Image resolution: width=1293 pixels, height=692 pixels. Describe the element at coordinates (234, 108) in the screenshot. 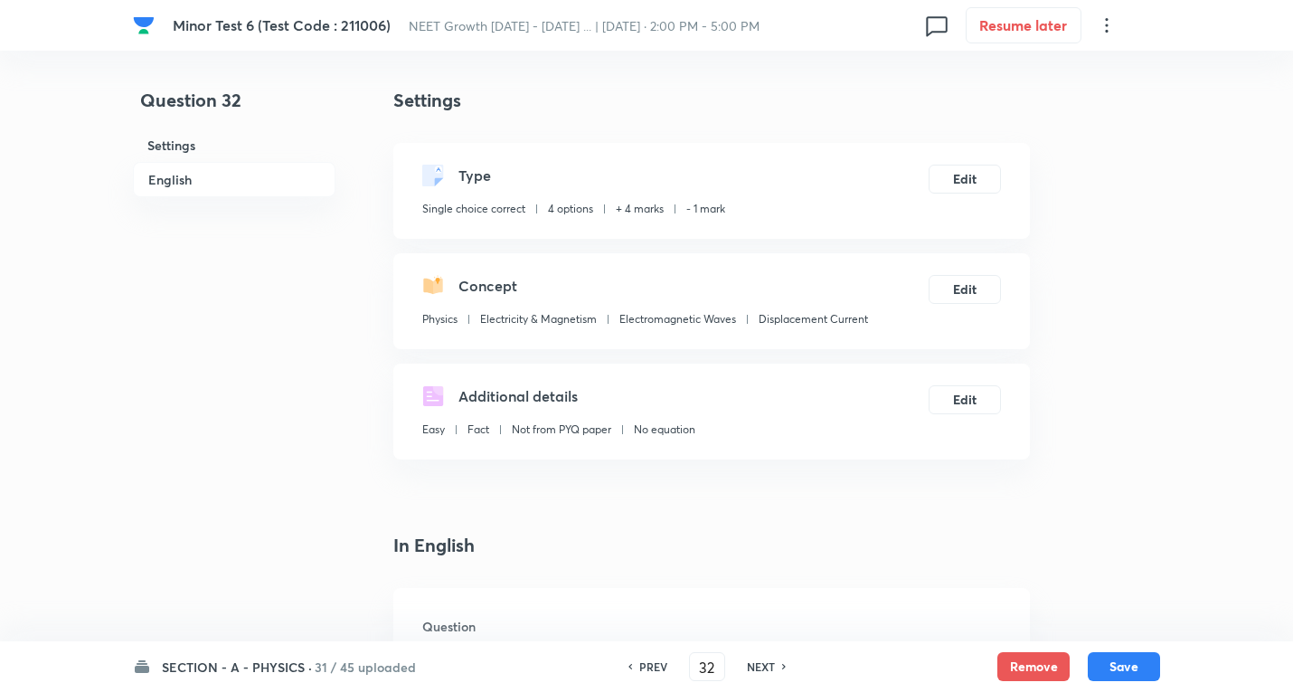

I see `h4: Question 32` at that location.